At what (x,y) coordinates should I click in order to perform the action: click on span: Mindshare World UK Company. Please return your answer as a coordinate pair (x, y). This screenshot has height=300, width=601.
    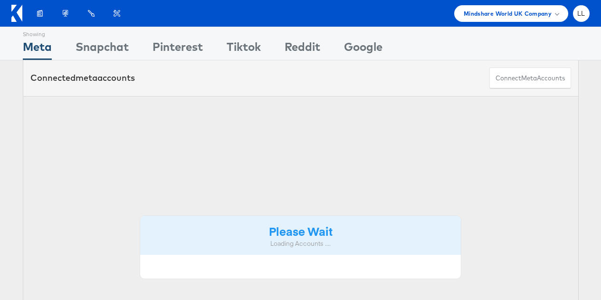
    Looking at the image, I should click on (508, 13).